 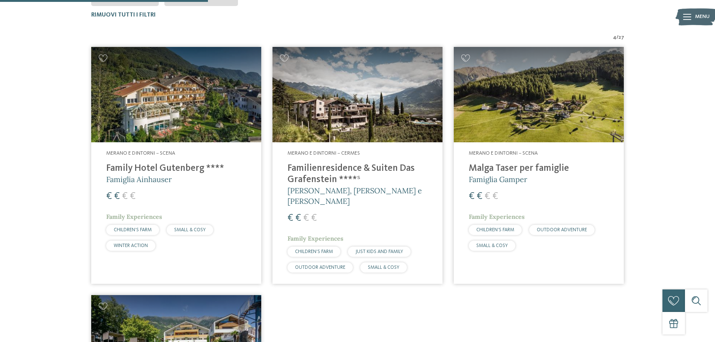 I want to click on span: Famiglia Ainhauser, so click(x=139, y=179).